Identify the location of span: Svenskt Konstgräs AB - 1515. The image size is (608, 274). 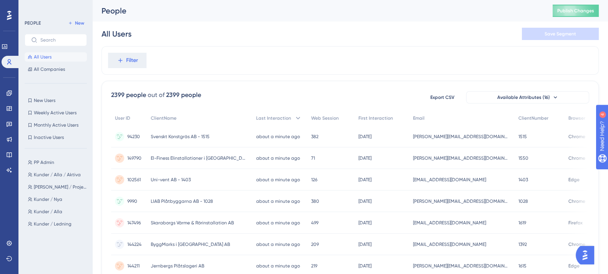
(180, 137).